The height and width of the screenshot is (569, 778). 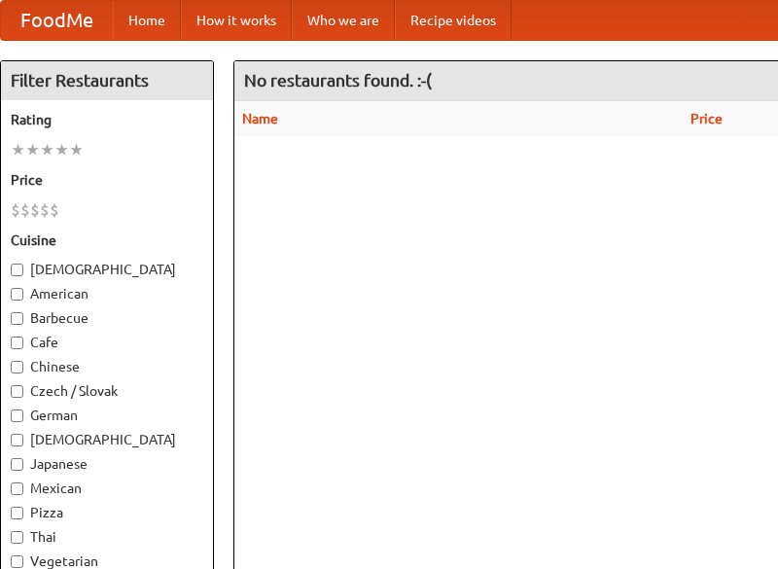 What do you see at coordinates (107, 343) in the screenshot?
I see `label: Cafe` at bounding box center [107, 343].